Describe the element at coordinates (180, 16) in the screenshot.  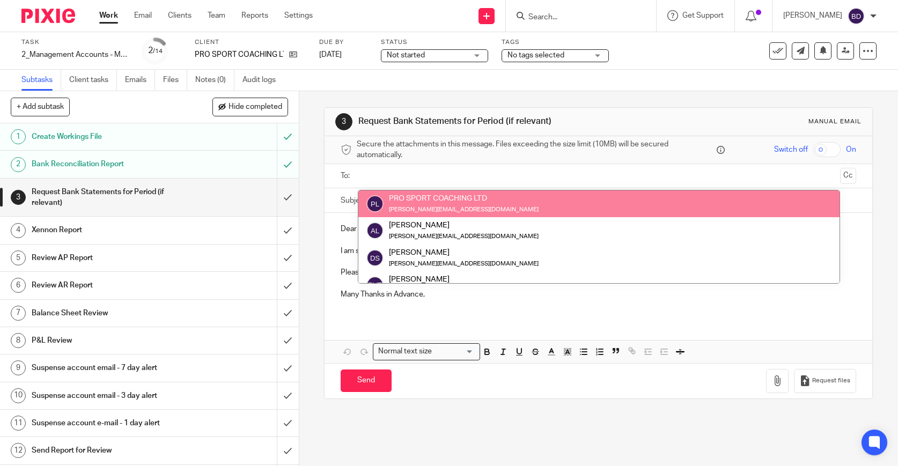
I see `a: Clients` at that location.